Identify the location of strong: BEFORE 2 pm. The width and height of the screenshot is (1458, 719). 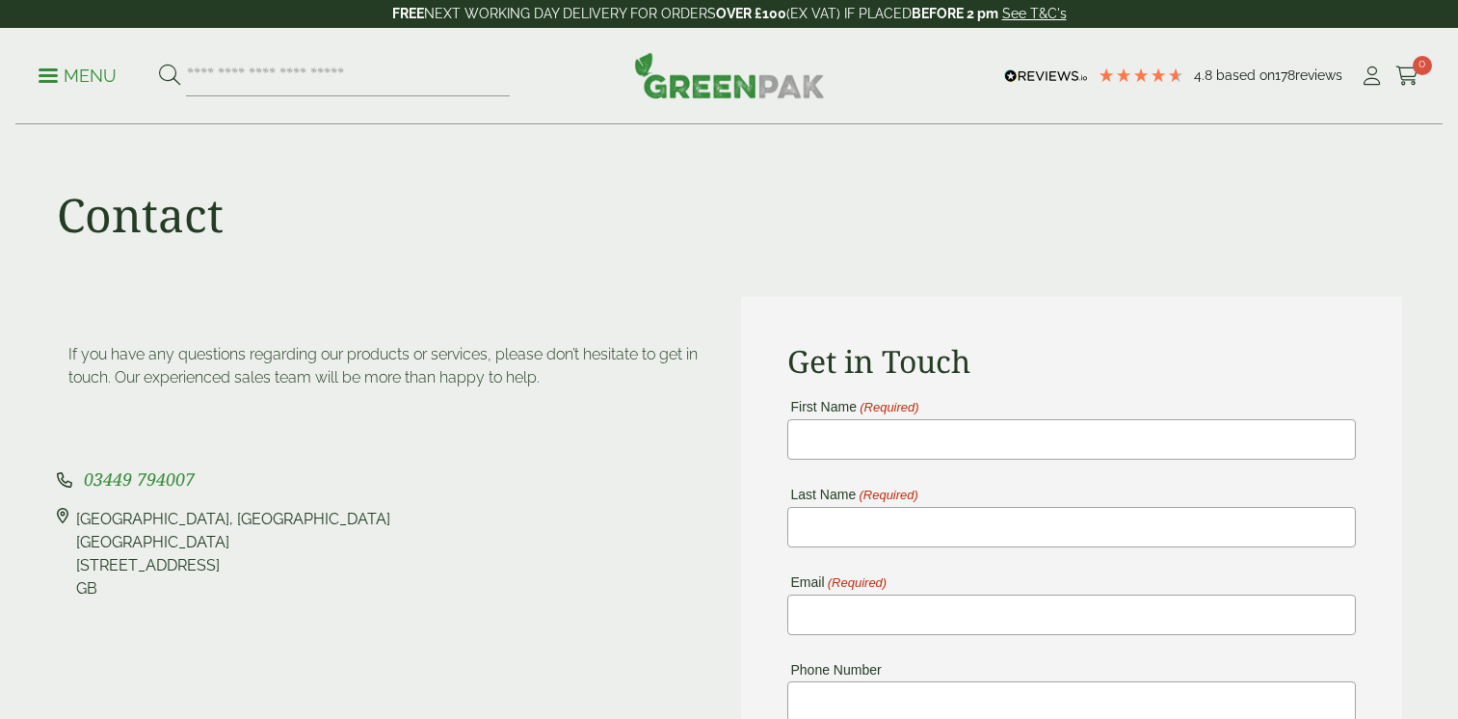
(955, 13).